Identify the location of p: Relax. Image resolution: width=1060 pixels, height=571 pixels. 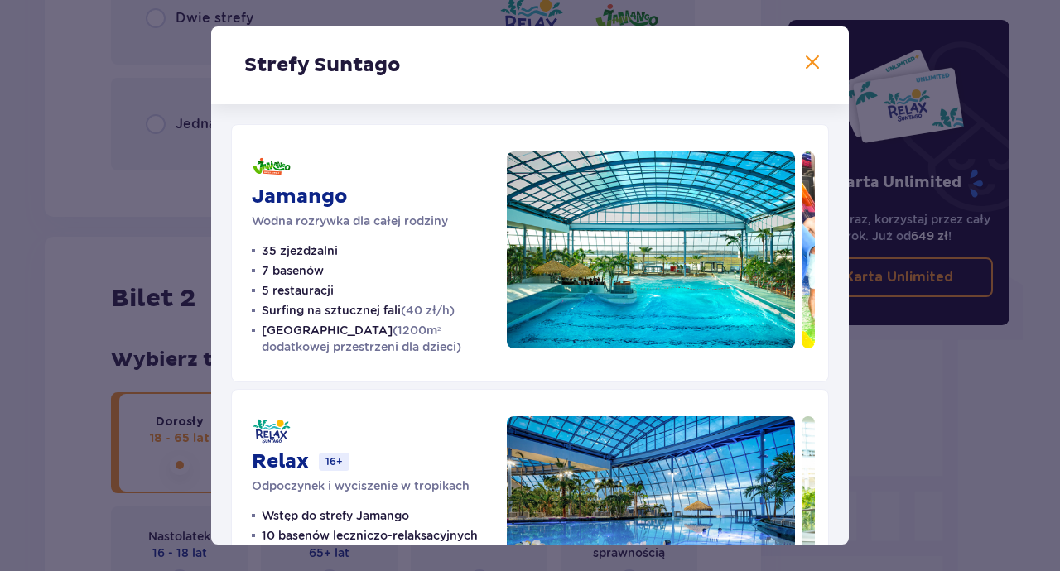
(280, 462).